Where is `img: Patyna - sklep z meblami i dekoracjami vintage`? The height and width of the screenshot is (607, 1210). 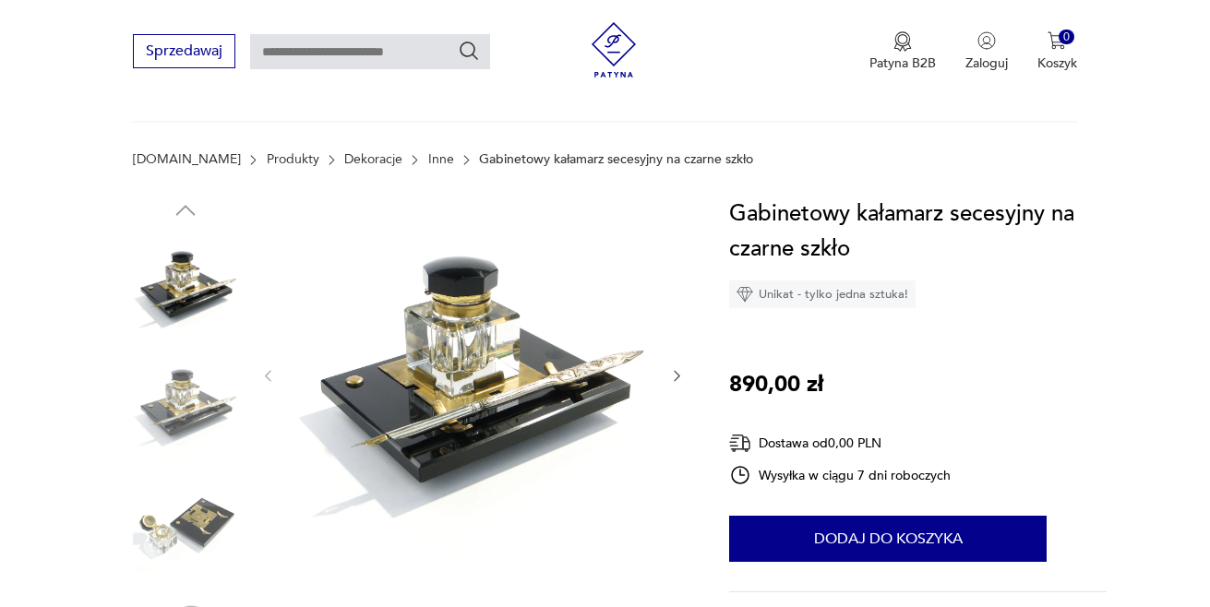
img: Patyna - sklep z meblami i dekoracjami vintage is located at coordinates (614, 50).